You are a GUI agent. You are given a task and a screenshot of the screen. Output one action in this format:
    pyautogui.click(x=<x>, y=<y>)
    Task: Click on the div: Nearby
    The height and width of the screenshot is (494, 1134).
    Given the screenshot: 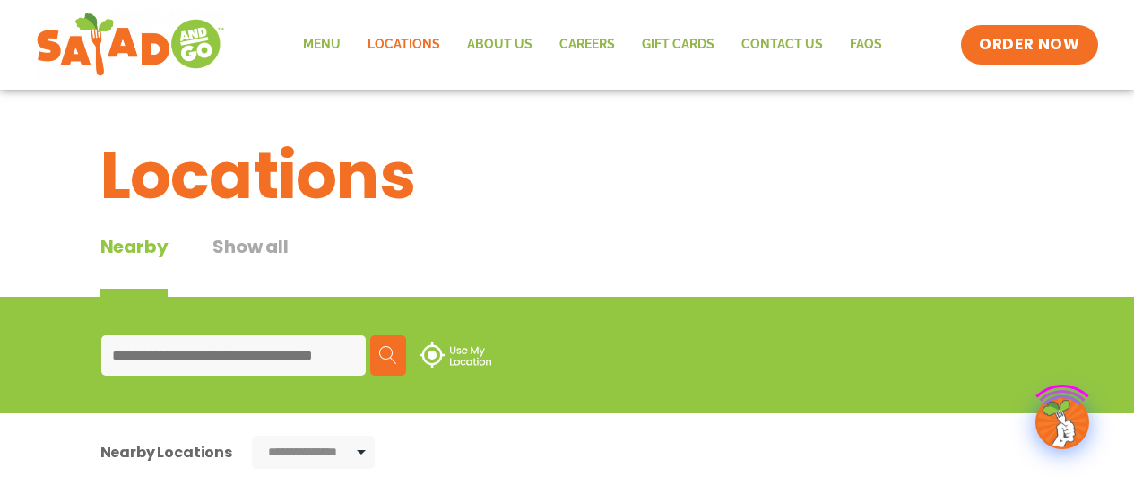 What is the action you would take?
    pyautogui.click(x=134, y=264)
    